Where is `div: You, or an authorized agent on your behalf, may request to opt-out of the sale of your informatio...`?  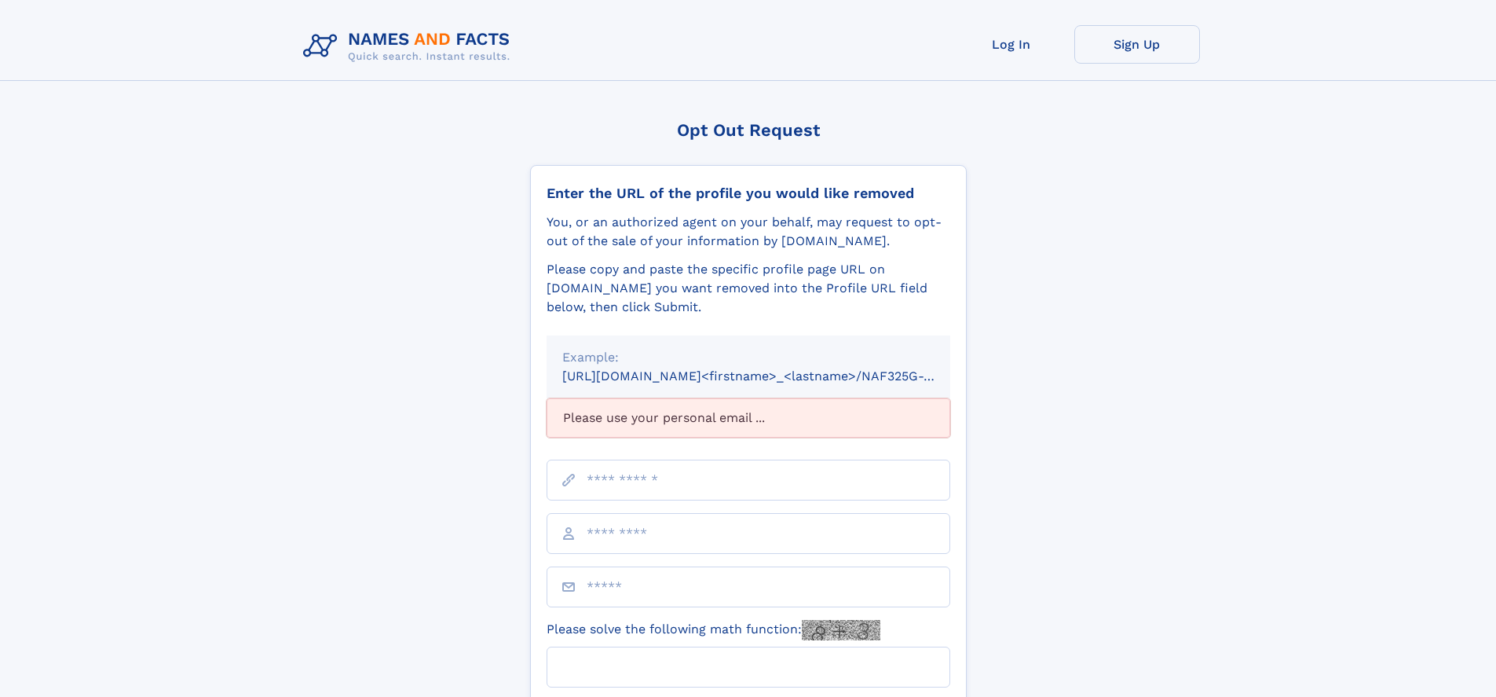 div: You, or an authorized agent on your behalf, may request to opt-out of the sale of your informatio... is located at coordinates (748, 232).